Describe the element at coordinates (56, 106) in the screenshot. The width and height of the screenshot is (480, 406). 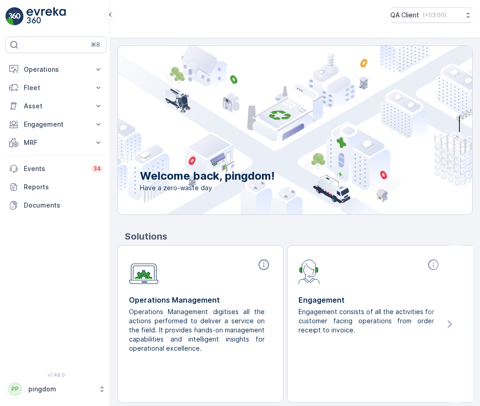
I see `button: Asset` at that location.